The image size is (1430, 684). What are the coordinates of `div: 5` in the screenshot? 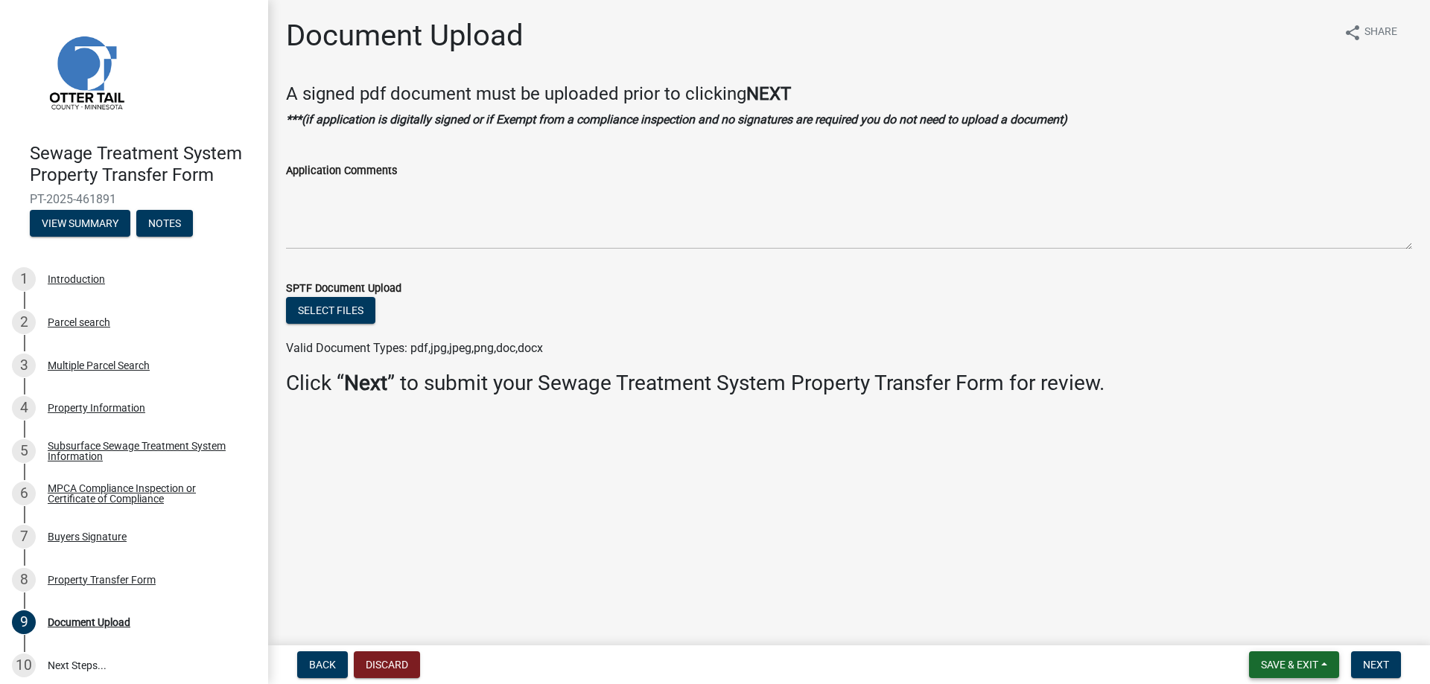 It's located at (24, 451).